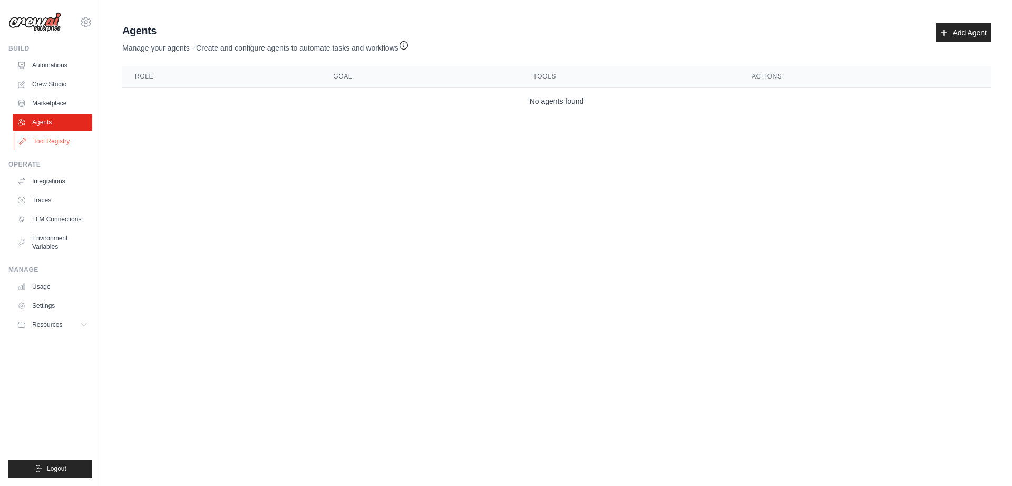 Image resolution: width=1012 pixels, height=486 pixels. What do you see at coordinates (52, 103) in the screenshot?
I see `a: Marketplace` at bounding box center [52, 103].